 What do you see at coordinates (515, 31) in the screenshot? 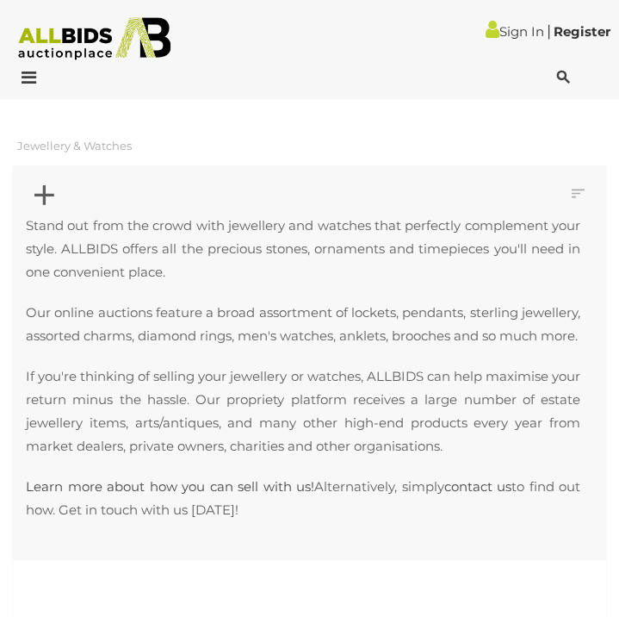
I see `a: Sign In` at bounding box center [515, 31].